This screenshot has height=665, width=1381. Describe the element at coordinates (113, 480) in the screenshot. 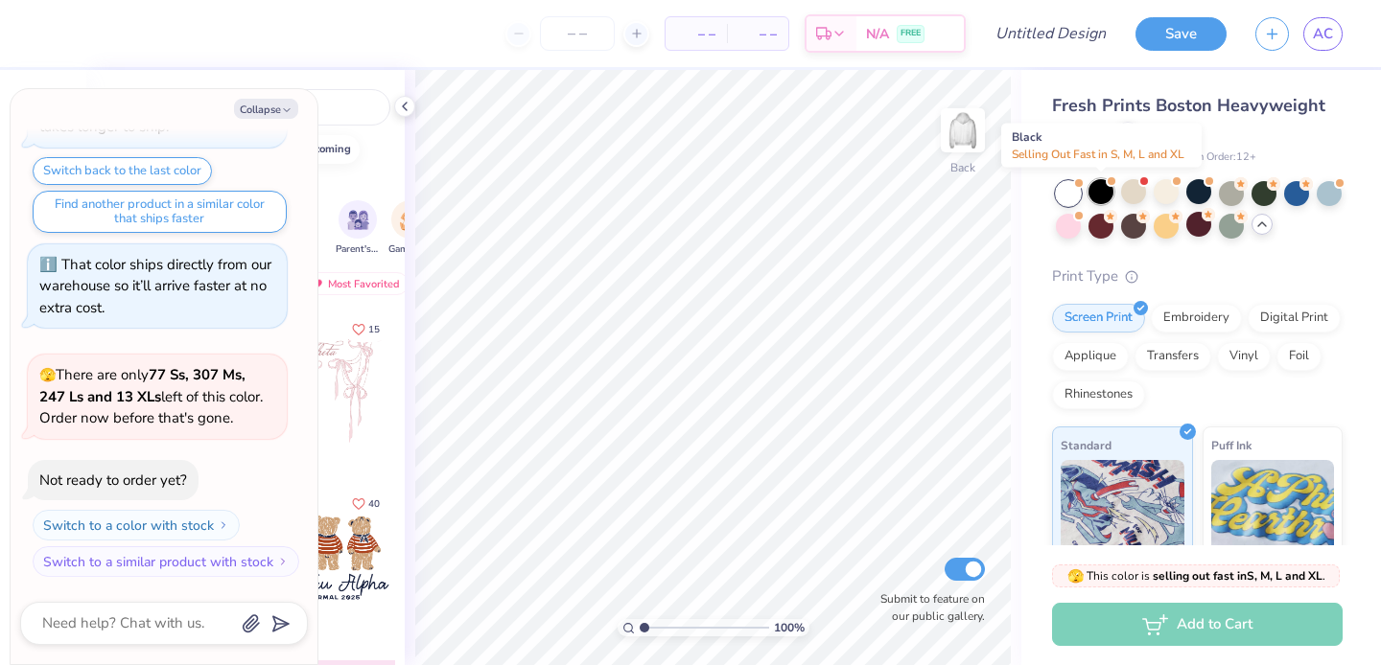

I see `div: Not ready to order yet?` at that location.